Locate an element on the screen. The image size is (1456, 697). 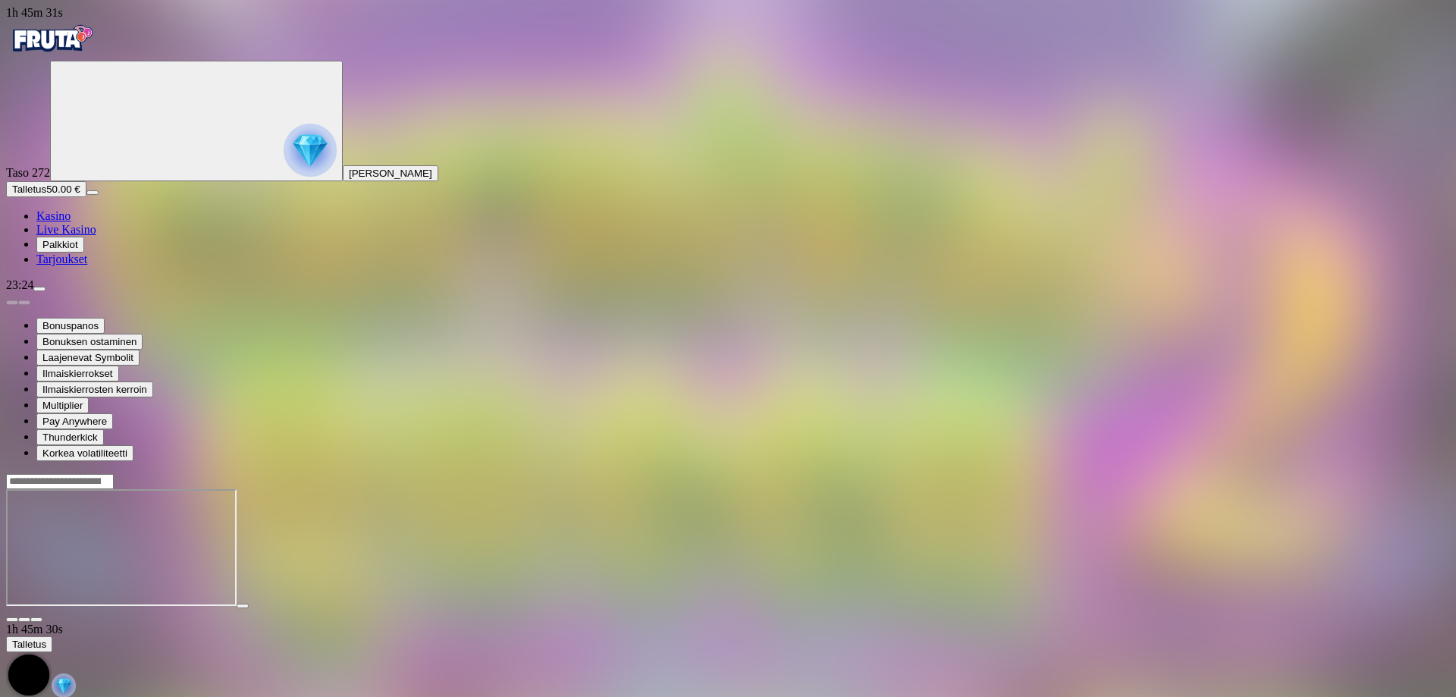
span: 23:24 is located at coordinates (20, 284).